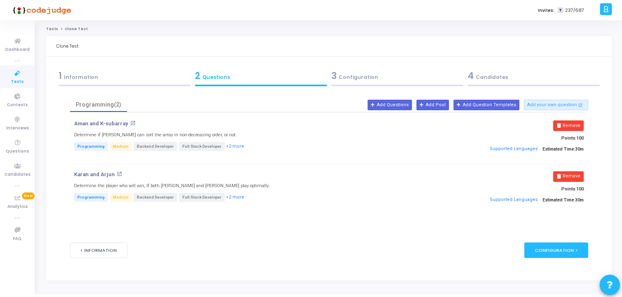  Describe the element at coordinates (486, 105) in the screenshot. I see `button: Add Question Templates` at that location.